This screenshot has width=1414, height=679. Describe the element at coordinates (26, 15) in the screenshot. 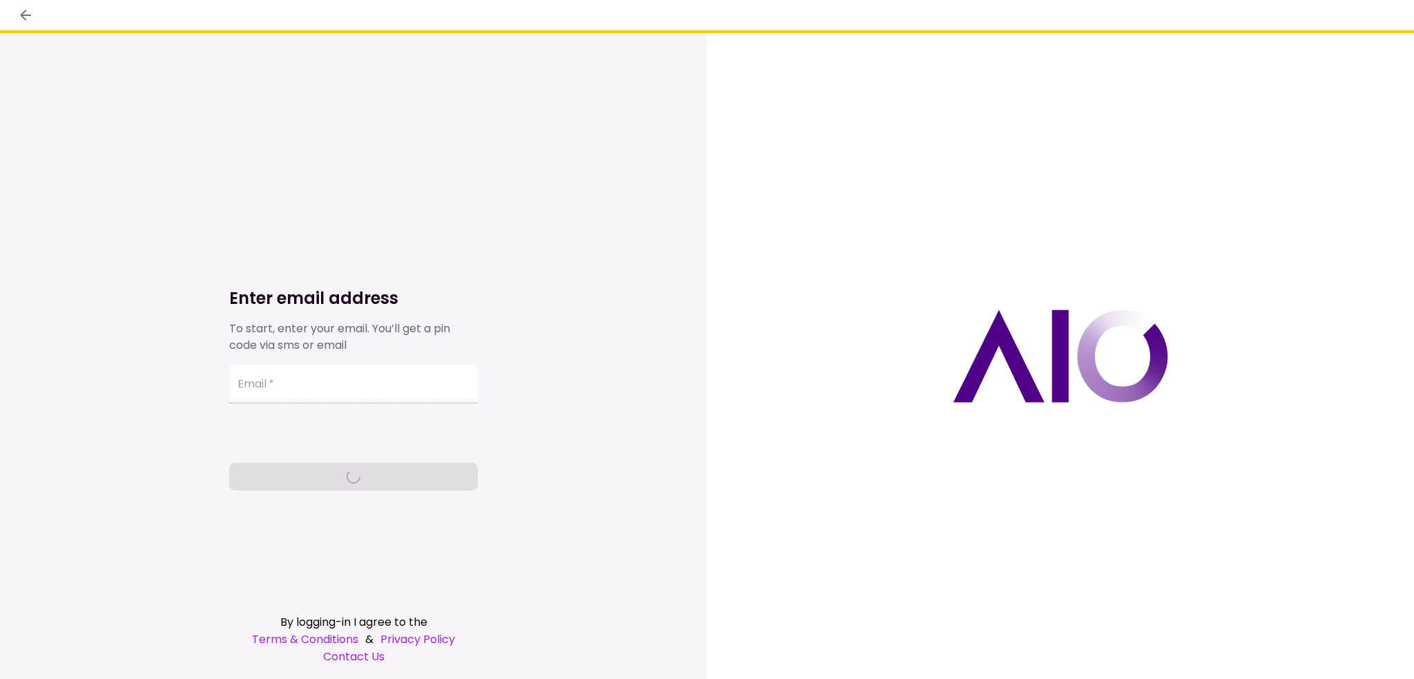

I see `button: back` at that location.